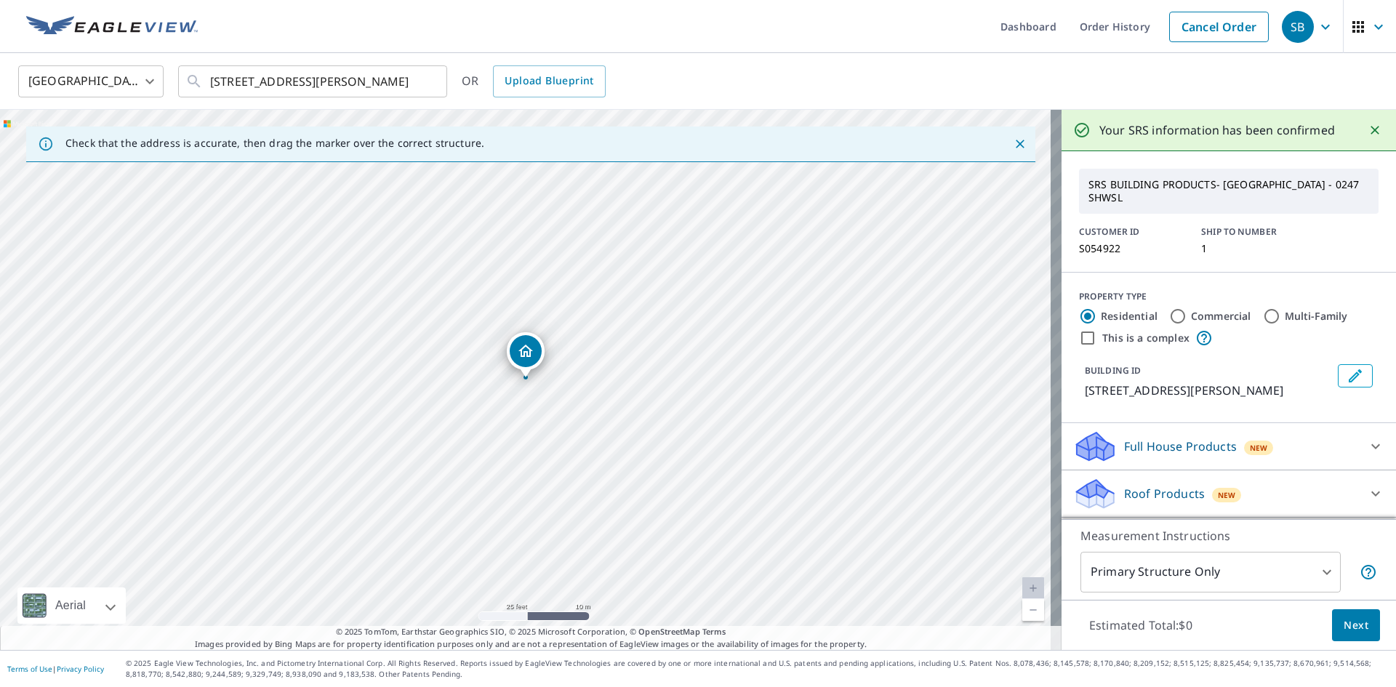 The width and height of the screenshot is (1396, 687). What do you see at coordinates (1219, 27) in the screenshot?
I see `a: Cancel Order` at bounding box center [1219, 27].